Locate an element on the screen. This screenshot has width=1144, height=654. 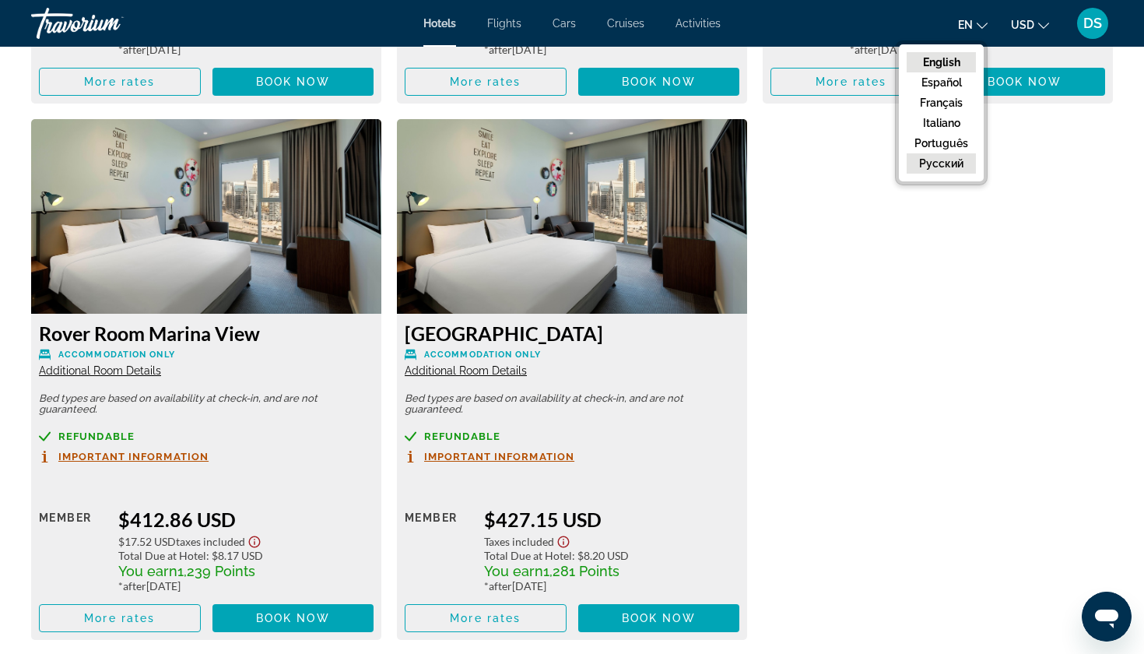
button: English is located at coordinates (941, 62).